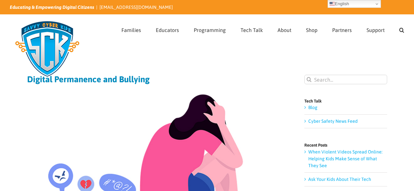 Image resolution: width=414 pixels, height=191 pixels. Describe the element at coordinates (167, 30) in the screenshot. I see `span: Educators` at that location.